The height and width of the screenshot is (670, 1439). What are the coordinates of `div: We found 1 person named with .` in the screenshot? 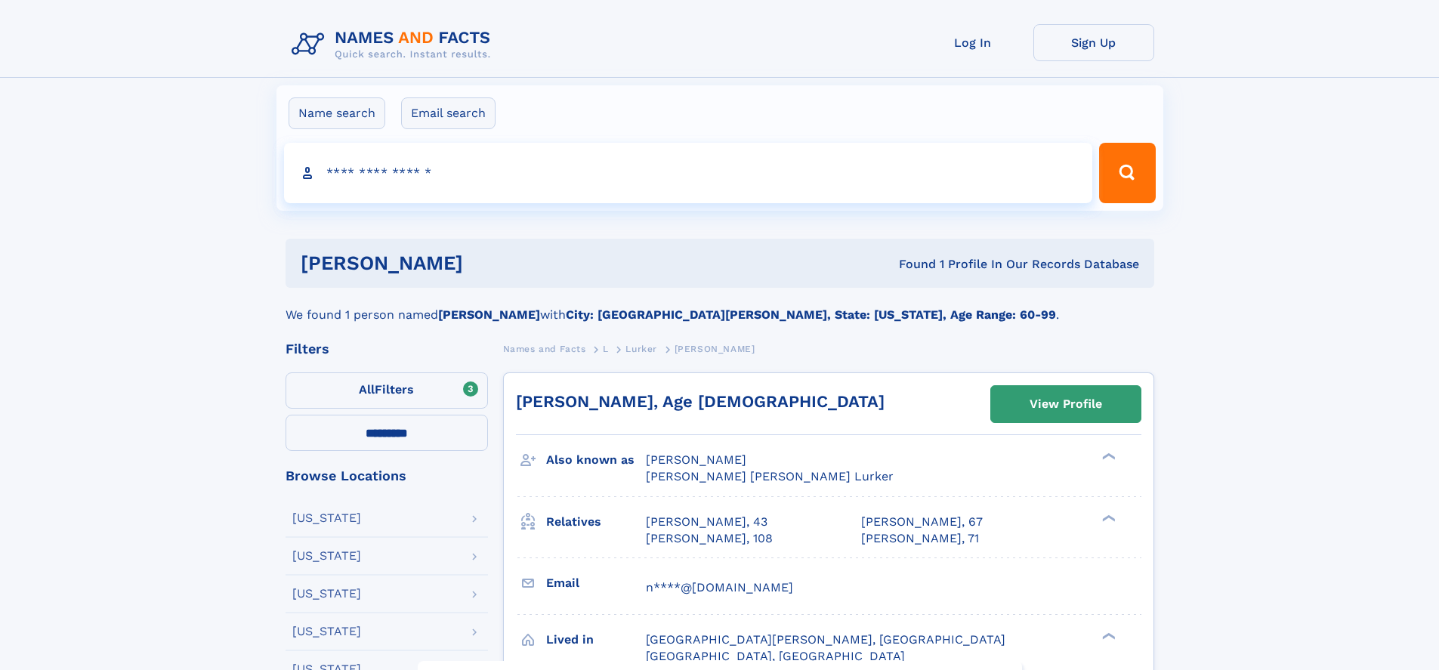 It's located at (720, 306).